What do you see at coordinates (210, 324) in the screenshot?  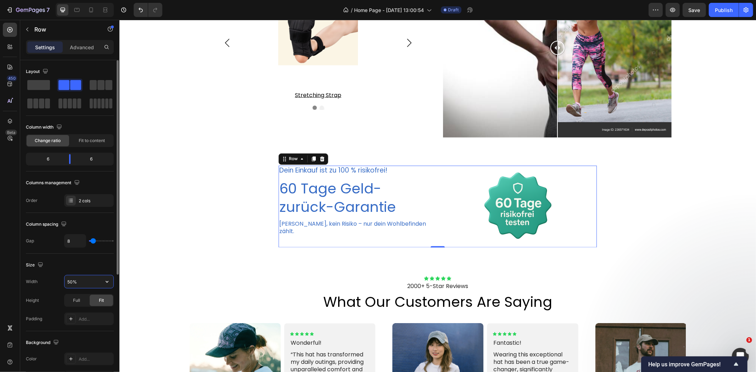 I see `p: Wonderful!` at bounding box center [210, 324].